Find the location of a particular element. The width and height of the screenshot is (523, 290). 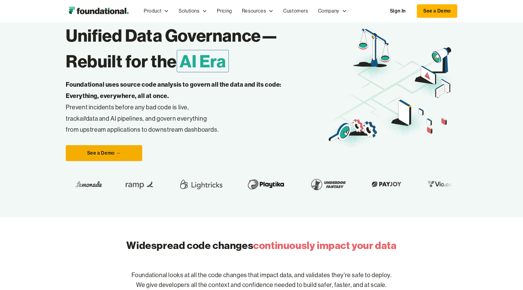

img: Vio.com is located at coordinates (436, 184).